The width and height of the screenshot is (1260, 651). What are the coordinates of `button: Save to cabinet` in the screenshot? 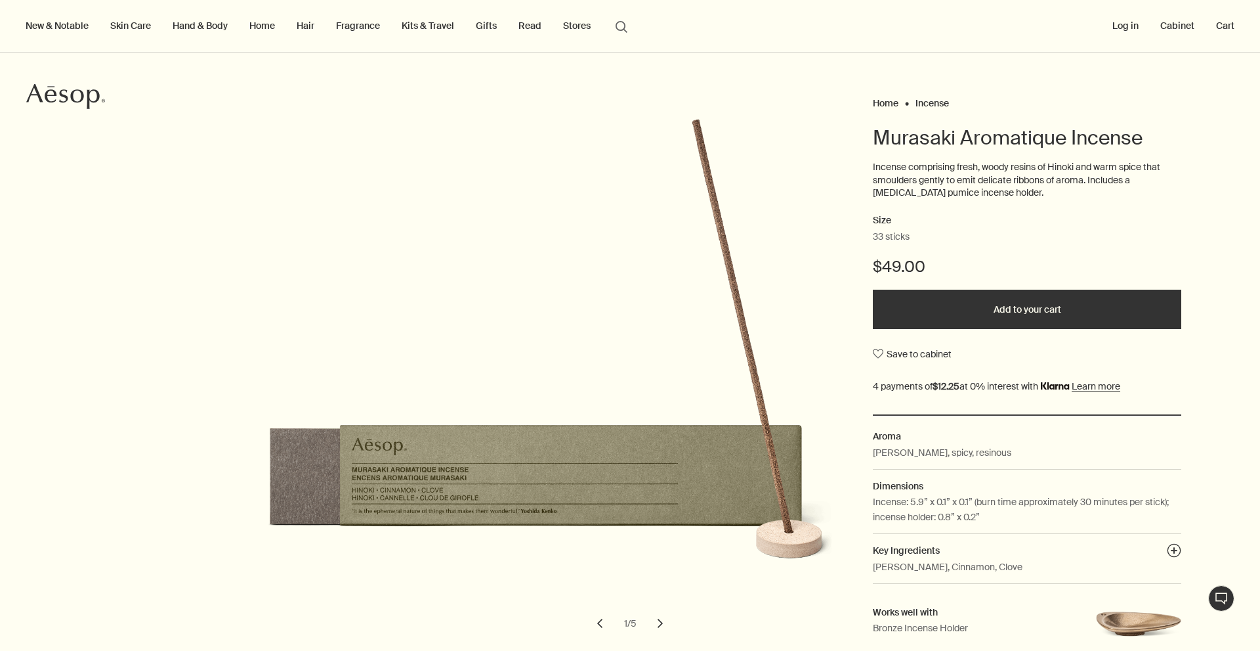 It's located at (912, 354).